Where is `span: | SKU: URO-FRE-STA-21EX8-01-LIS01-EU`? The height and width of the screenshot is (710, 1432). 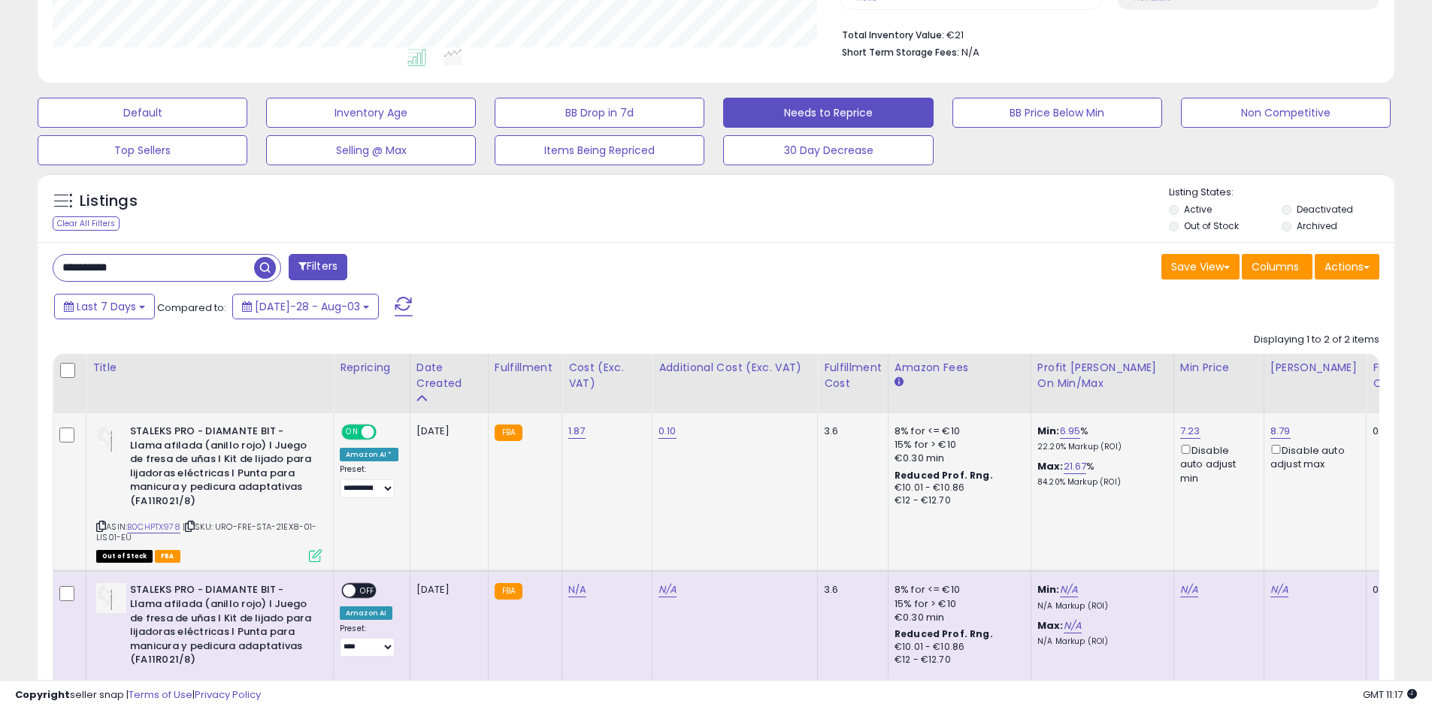
span: | SKU: URO-FRE-STA-21EX8-01-LIS01-EU is located at coordinates (207, 532).